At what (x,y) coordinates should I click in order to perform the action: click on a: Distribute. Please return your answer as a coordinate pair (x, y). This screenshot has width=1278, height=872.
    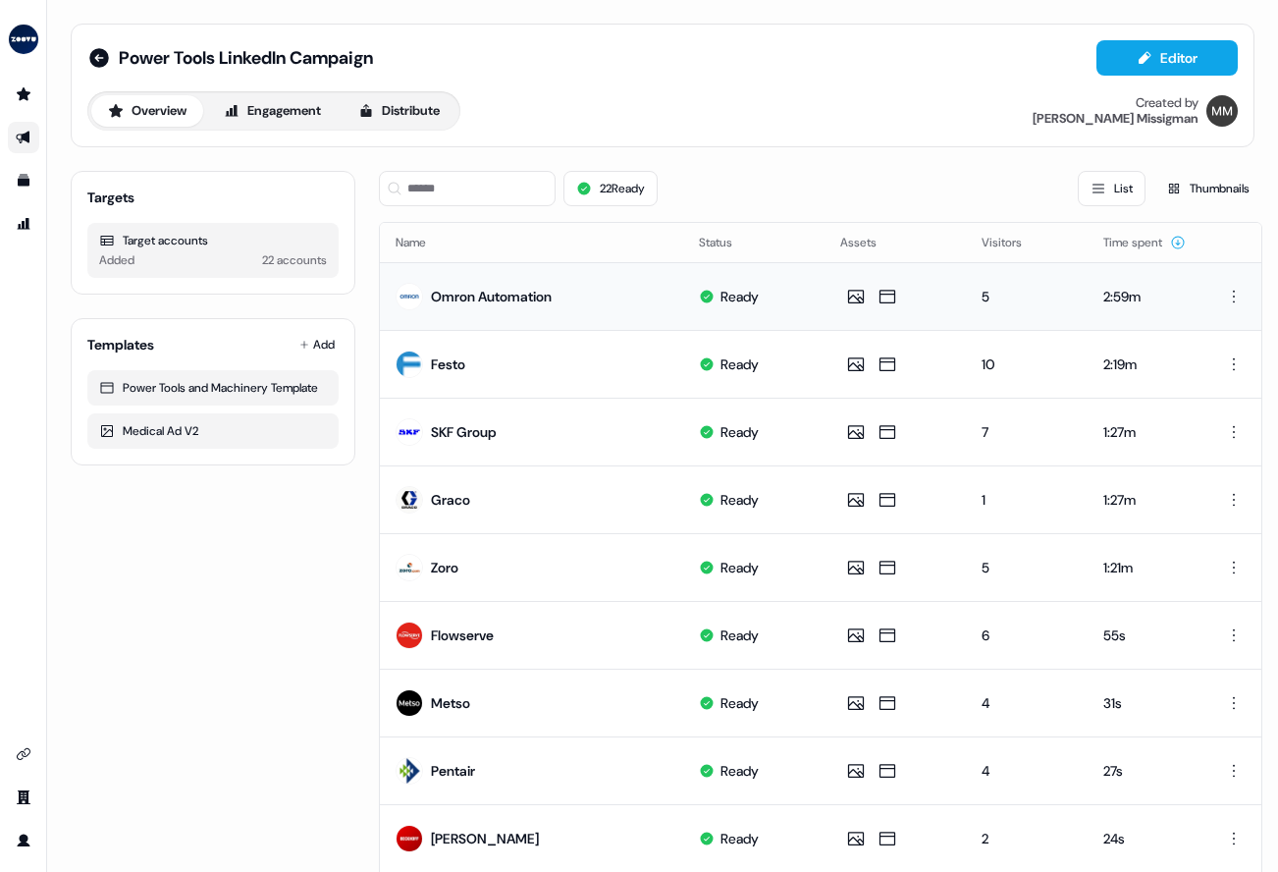
    Looking at the image, I should click on (398, 111).